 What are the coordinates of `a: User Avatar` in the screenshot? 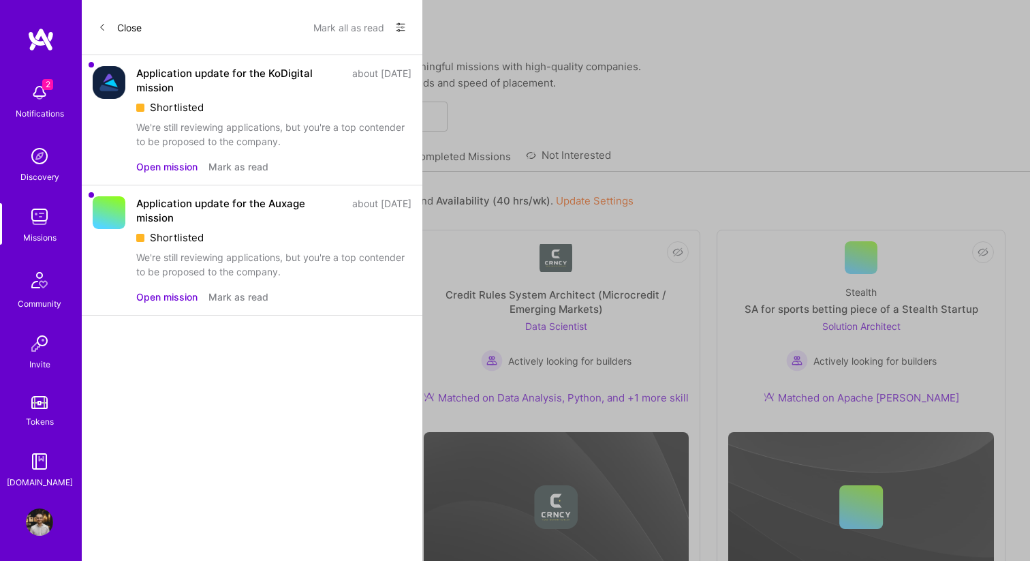 It's located at (40, 522).